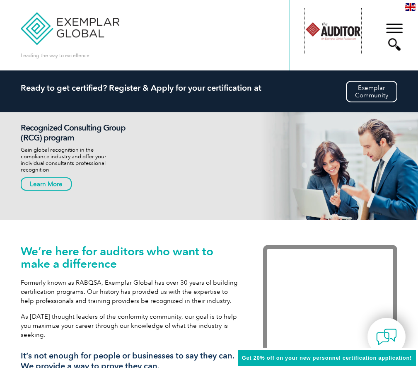 The width and height of the screenshot is (418, 368). What do you see at coordinates (410, 7) in the screenshot?
I see `img: en` at bounding box center [410, 7].